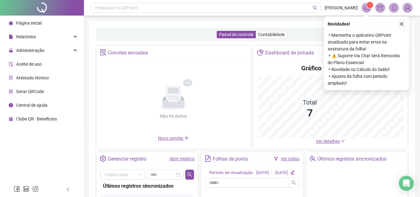 The image size is (420, 197). What do you see at coordinates (29, 64) in the screenshot?
I see `span: Aceite de uso` at bounding box center [29, 64].